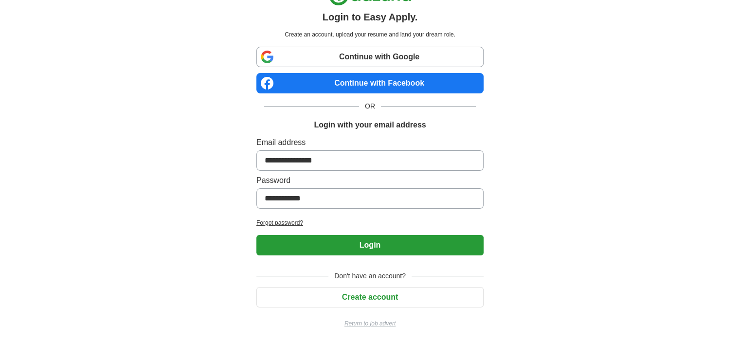 The width and height of the screenshot is (740, 342). I want to click on p: Return to job advert, so click(370, 324).